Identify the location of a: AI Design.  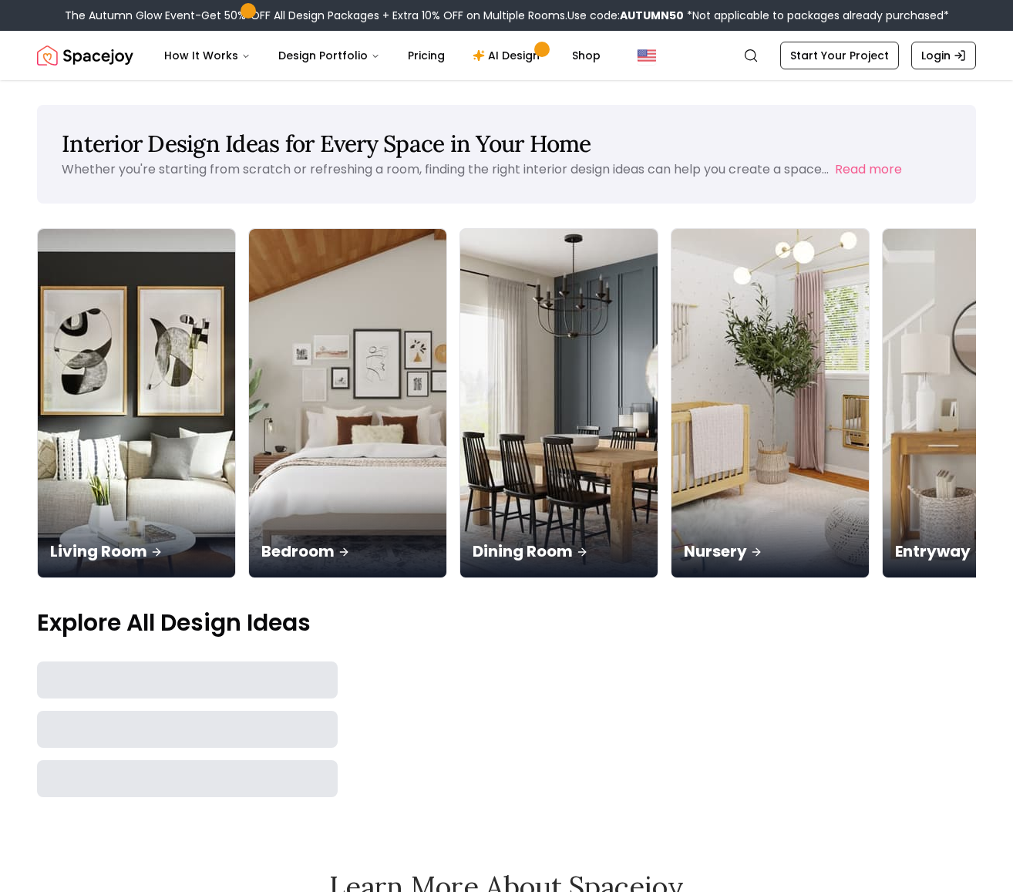
(508, 55).